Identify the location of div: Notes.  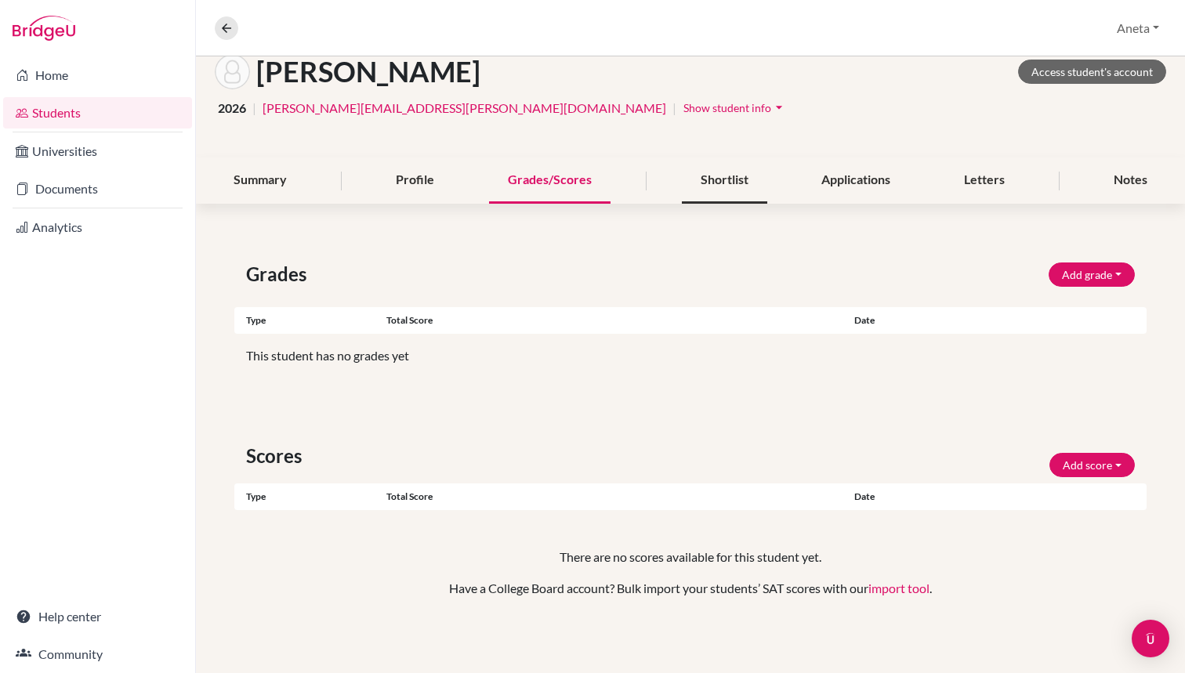
(1130, 180).